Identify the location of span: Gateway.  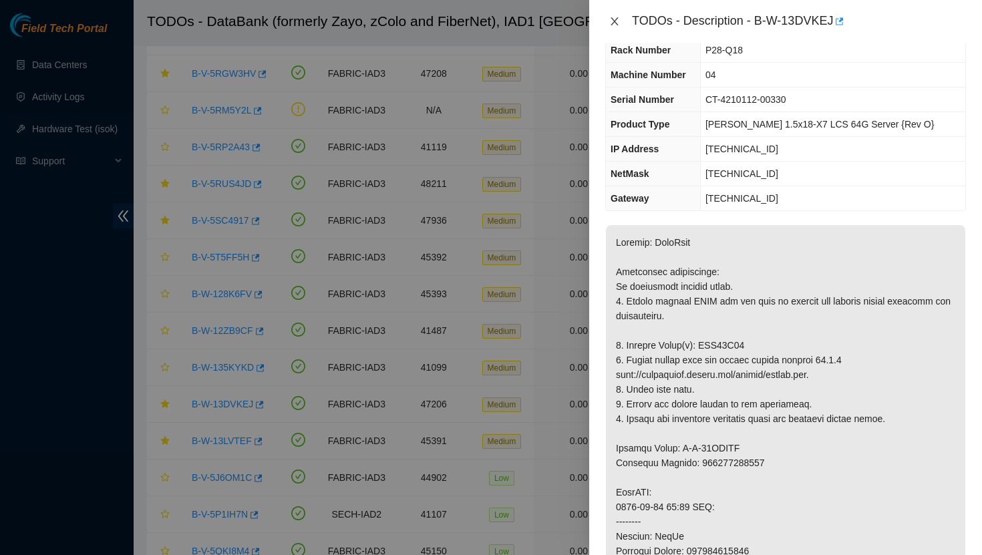
(630, 198).